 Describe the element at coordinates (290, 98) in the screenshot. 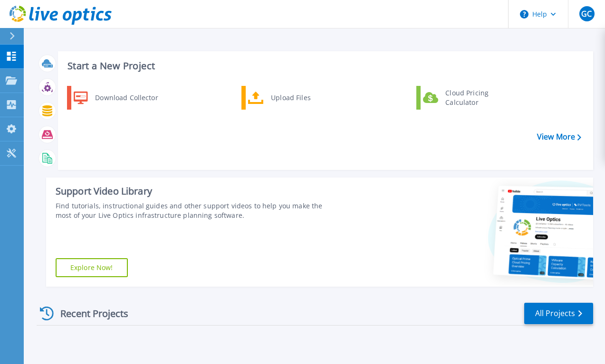

I see `a: Upload Files` at that location.